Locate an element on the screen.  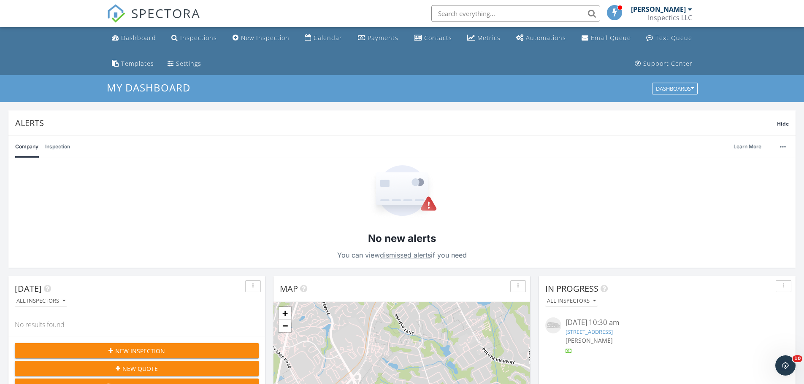
p: You can view if you need is located at coordinates (402, 255).